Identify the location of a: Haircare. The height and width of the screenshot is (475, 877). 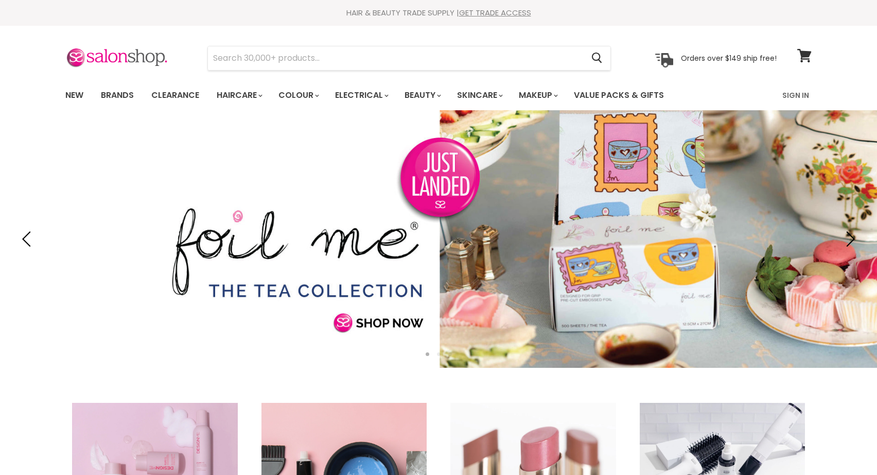
(239, 95).